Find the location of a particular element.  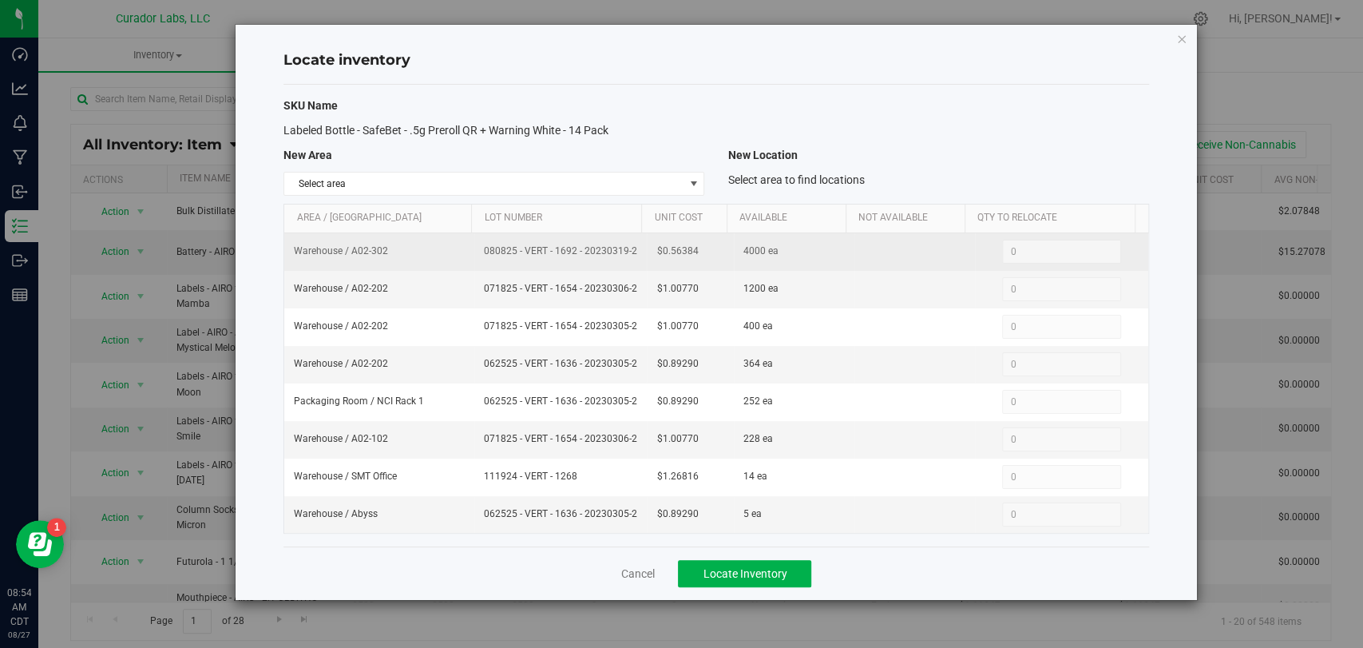

span: Packaging Room / NCI Rack 1 is located at coordinates (359, 401).